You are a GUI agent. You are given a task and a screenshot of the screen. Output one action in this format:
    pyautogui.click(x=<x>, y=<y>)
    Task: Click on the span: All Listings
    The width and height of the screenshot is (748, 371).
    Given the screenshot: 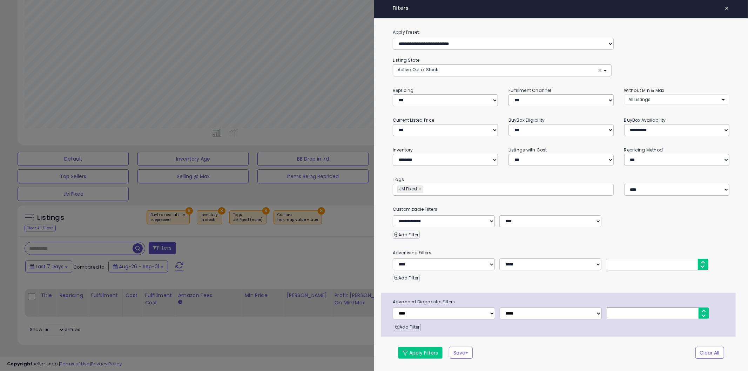 What is the action you would take?
    pyautogui.click(x=640, y=99)
    